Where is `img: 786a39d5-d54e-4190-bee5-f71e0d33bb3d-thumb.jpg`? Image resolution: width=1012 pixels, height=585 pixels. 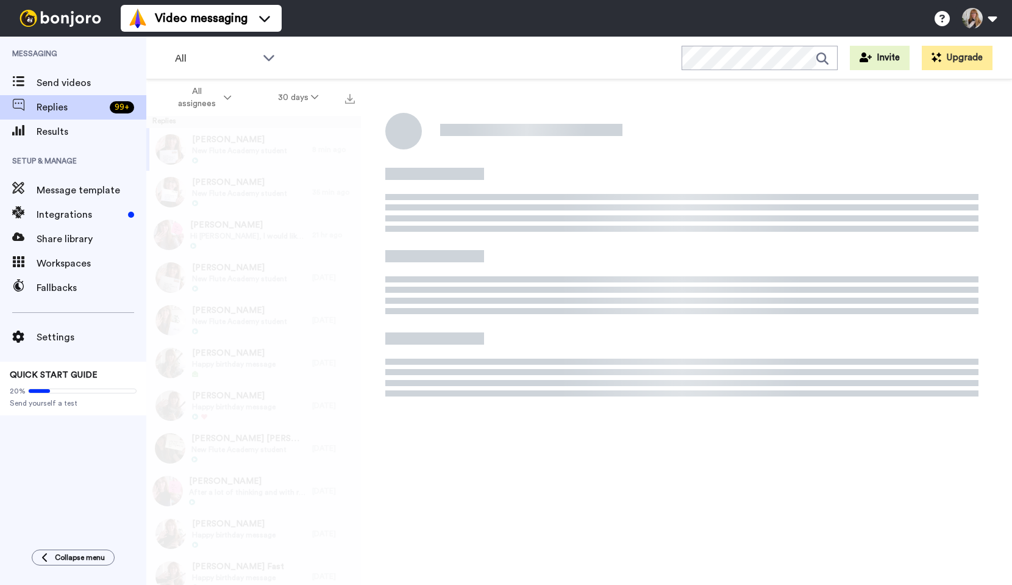 img: 786a39d5-d54e-4190-bee5-f71e0d33bb3d-thumb.jpg is located at coordinates (171, 320).